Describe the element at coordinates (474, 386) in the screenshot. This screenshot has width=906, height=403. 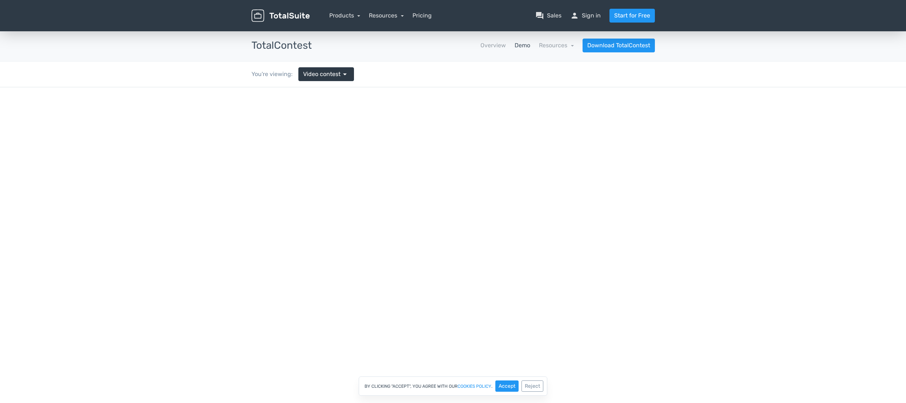
I see `a: cookies policy` at that location.